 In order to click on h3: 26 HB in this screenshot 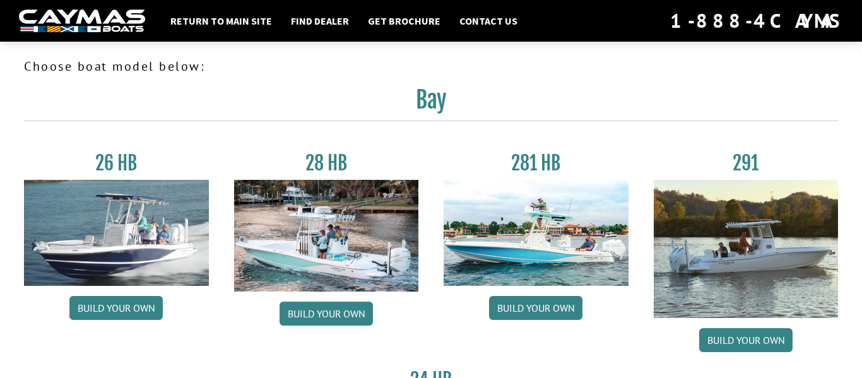, I will do `click(116, 163)`.